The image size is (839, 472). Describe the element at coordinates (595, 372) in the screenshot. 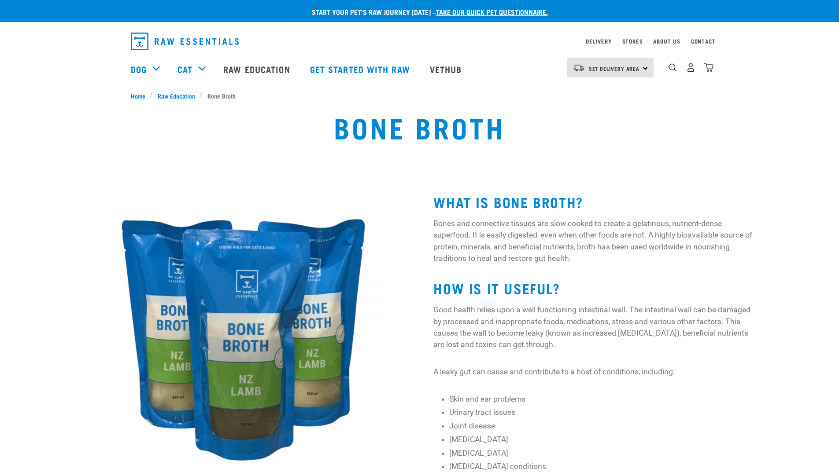

I see `p: A leaky gut can cause and contribute to a host of conditions, including:` at that location.